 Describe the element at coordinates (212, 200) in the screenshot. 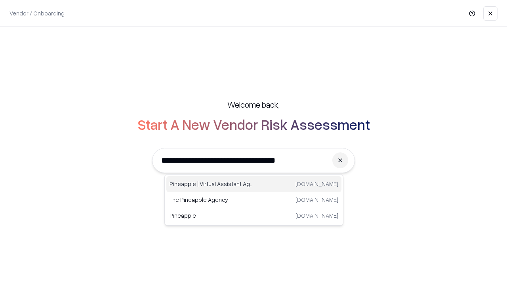

I see `p: The Pineapple Agency` at that location.